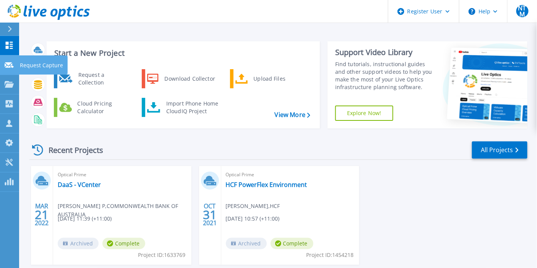 Image resolution: width=537 pixels, height=268 pixels. I want to click on a: DaaS - VCenter, so click(79, 185).